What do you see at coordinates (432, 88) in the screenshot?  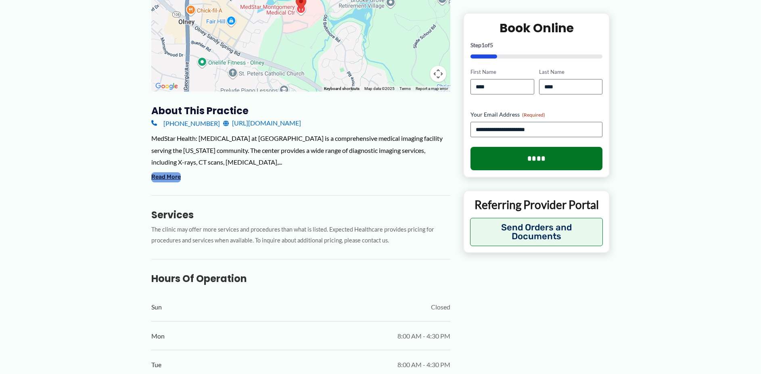 I see `a: Report a map error` at bounding box center [432, 88].